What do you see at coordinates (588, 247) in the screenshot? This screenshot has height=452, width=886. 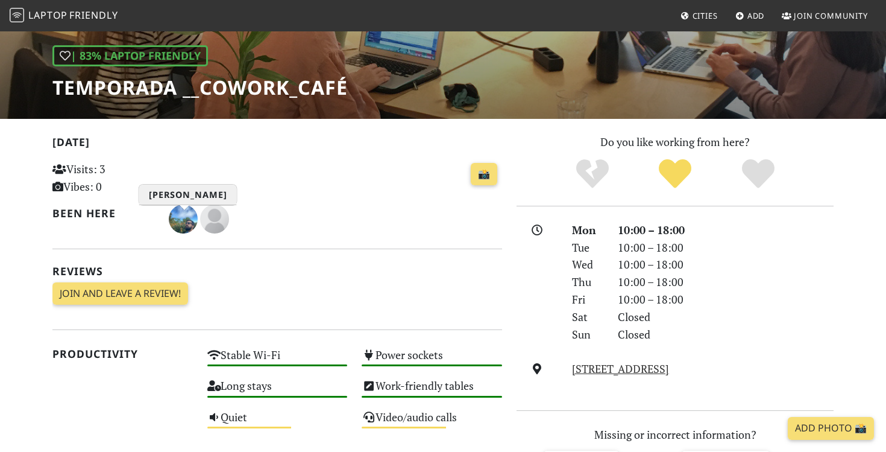 I see `div: Tue` at bounding box center [588, 247].